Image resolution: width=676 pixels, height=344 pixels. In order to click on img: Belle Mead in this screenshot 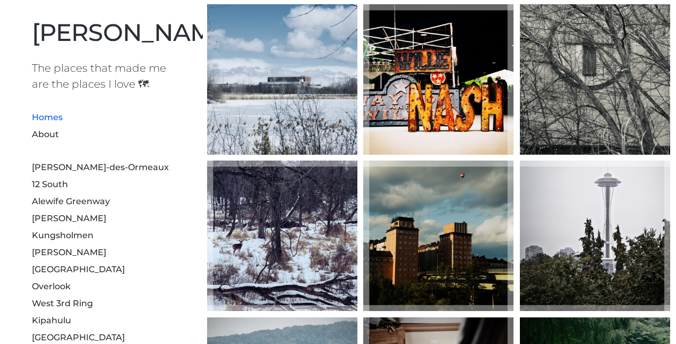, I will do `click(282, 235)`.